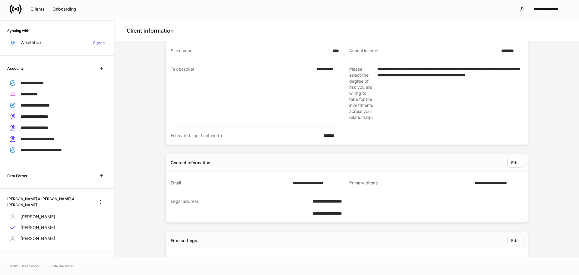 This screenshot has height=275, width=579. Describe the element at coordinates (64, 9) in the screenshot. I see `div: Onboarding` at that location.